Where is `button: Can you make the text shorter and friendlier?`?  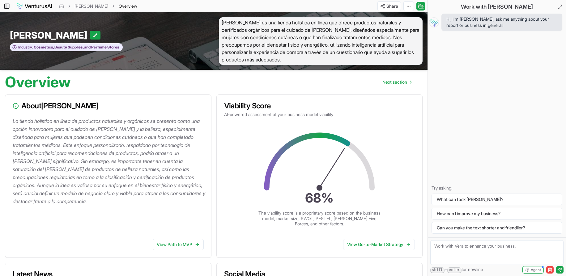 button: Can you make the text shorter and friendlier? is located at coordinates (497, 228).